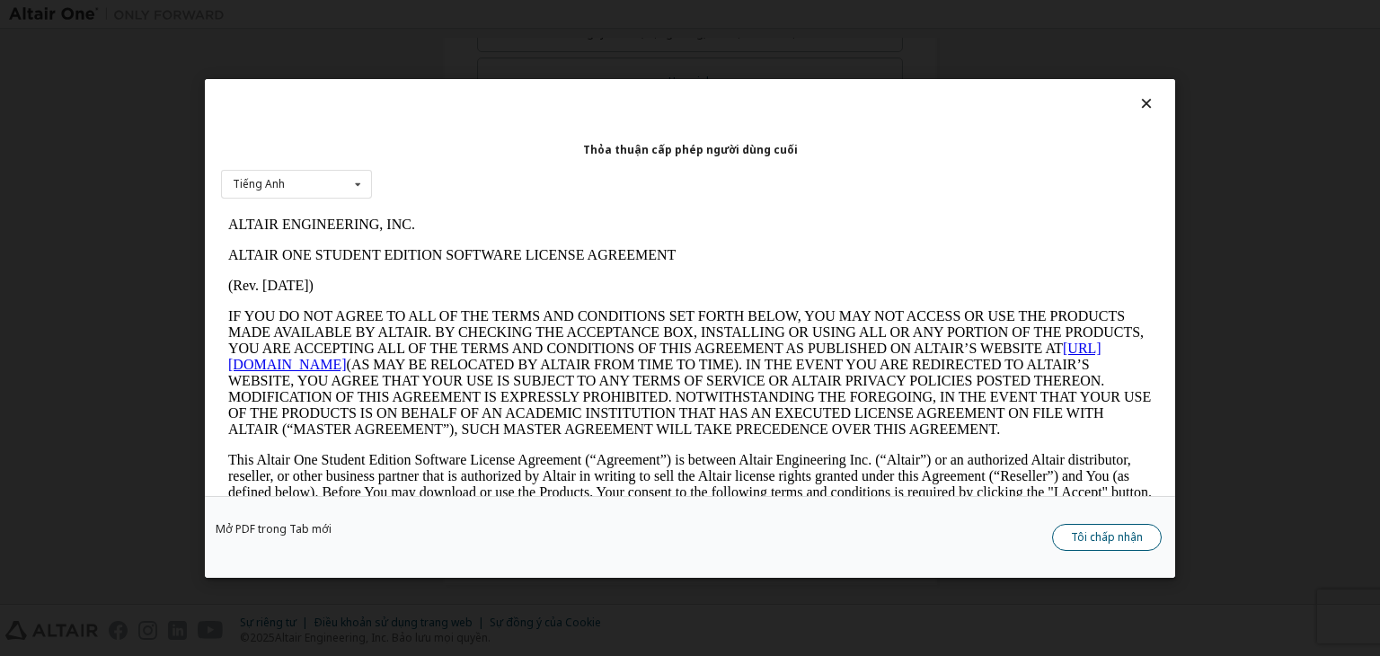  What do you see at coordinates (690, 148) in the screenshot?
I see `font: Thỏa thuận cấp phép người dùng cuối` at bounding box center [690, 148].